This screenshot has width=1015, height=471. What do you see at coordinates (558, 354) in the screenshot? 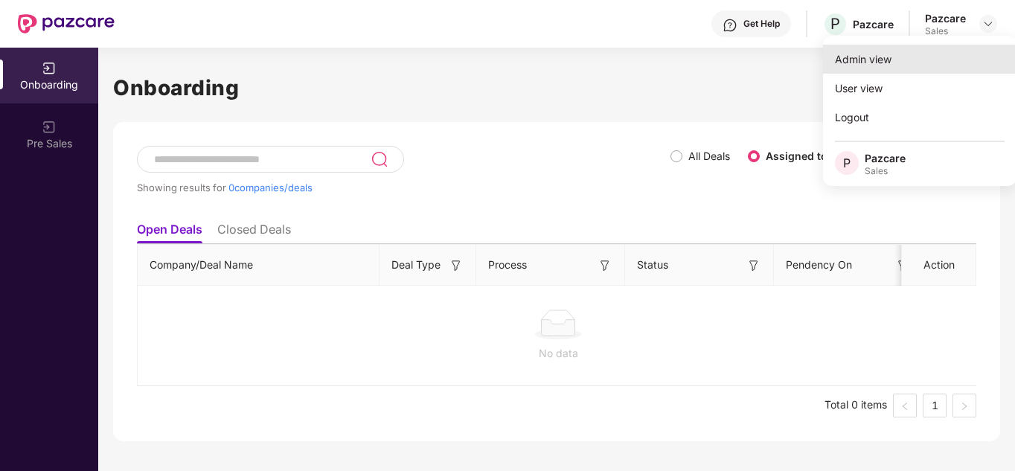
I see `div: No data` at bounding box center [558, 354].